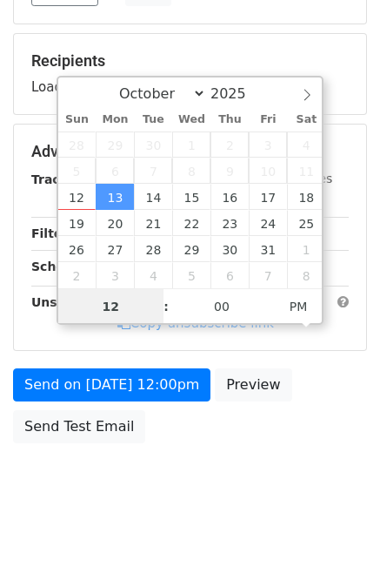 The width and height of the screenshot is (380, 587). What do you see at coordinates (192, 171) in the screenshot?
I see `span: October 8, 2025` at bounding box center [192, 171].